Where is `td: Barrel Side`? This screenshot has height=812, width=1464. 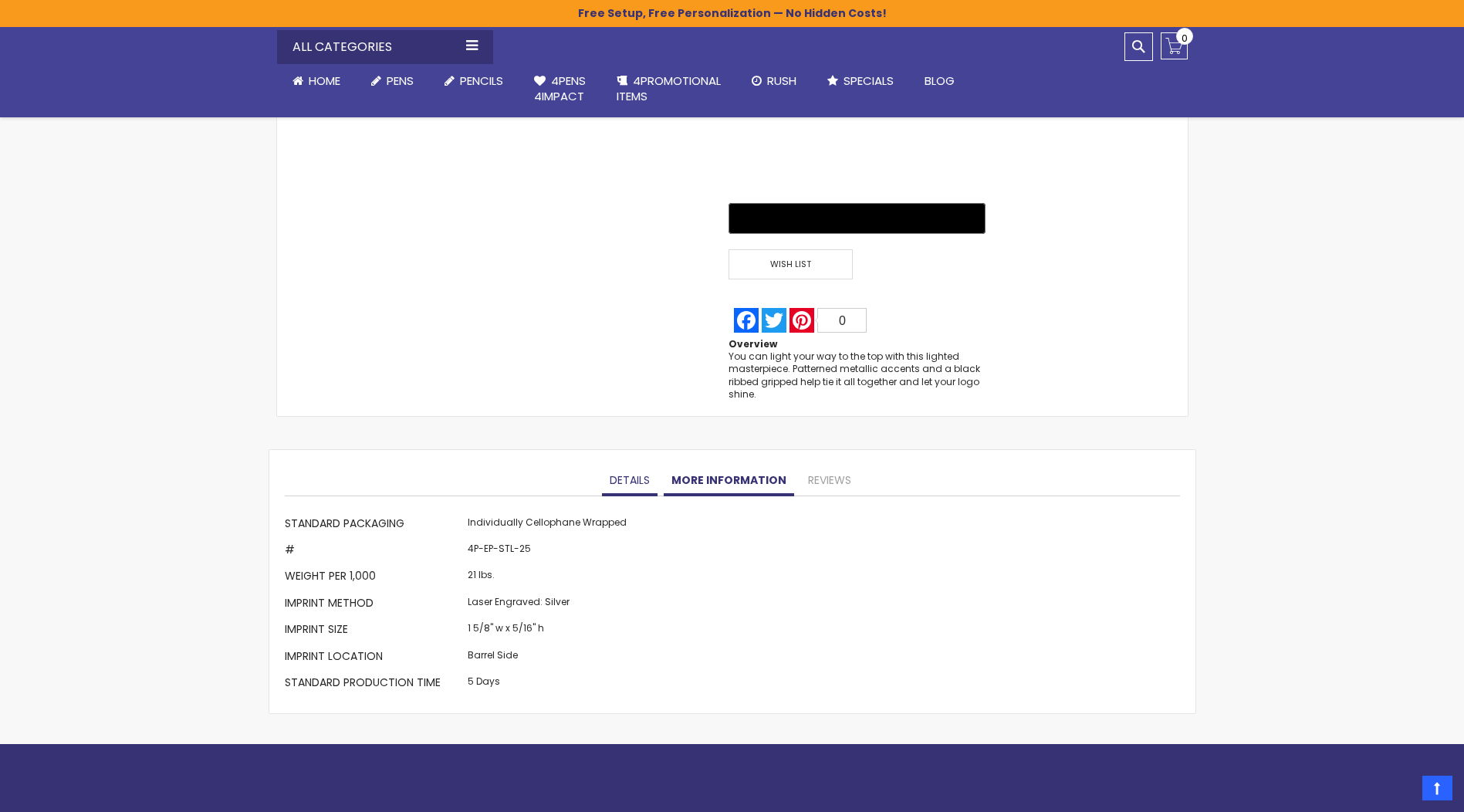 td: Barrel Side is located at coordinates (548, 657).